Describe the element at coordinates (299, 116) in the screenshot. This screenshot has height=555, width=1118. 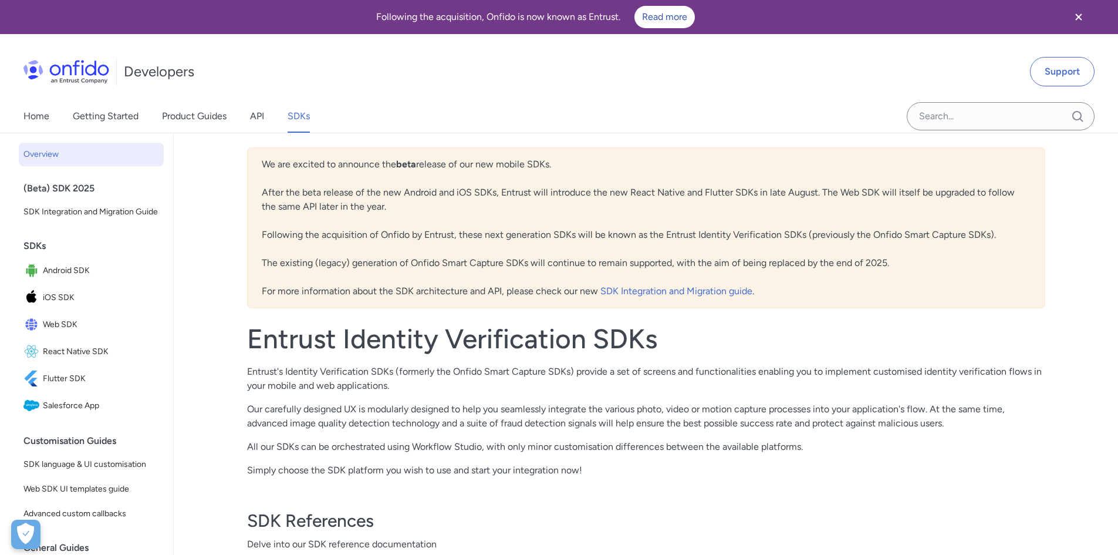
I see `a: SDKs` at that location.